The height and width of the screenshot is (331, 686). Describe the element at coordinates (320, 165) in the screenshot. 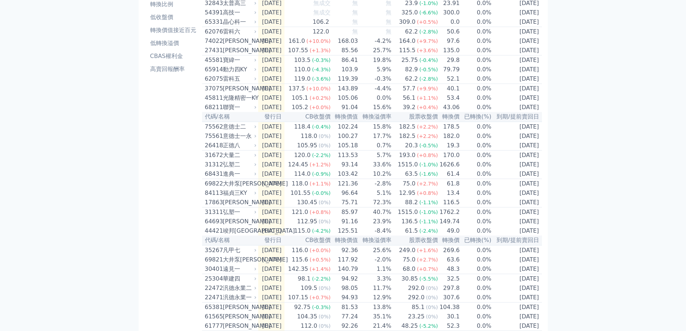

I see `span: (+1.2%)` at that location.